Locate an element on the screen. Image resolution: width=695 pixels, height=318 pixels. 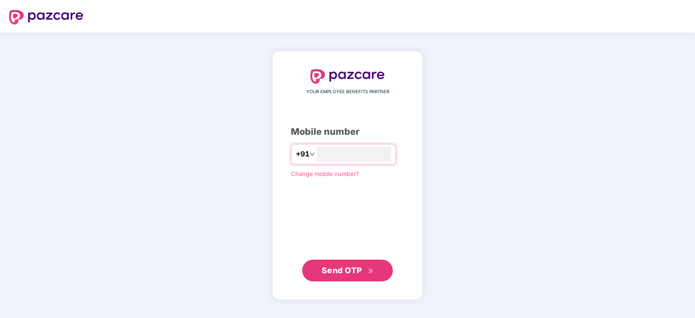
button: Send OTPdouble-right is located at coordinates (347, 271).